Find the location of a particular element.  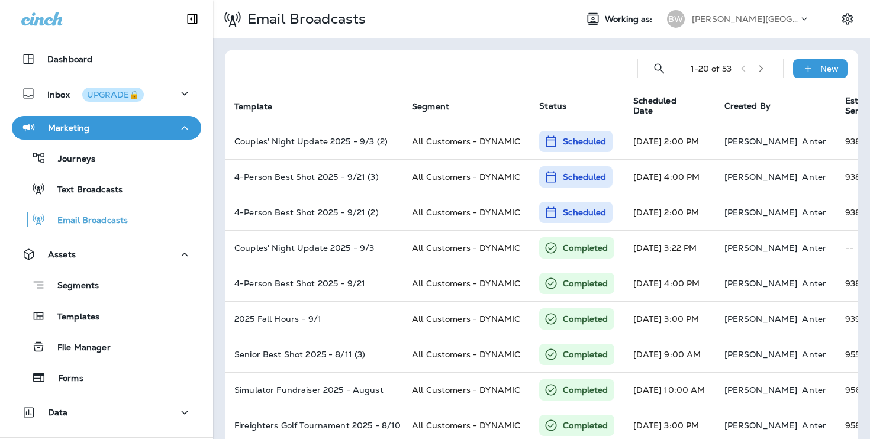

p: Simulator Fundraiser 2025 - August is located at coordinates (314, 390).